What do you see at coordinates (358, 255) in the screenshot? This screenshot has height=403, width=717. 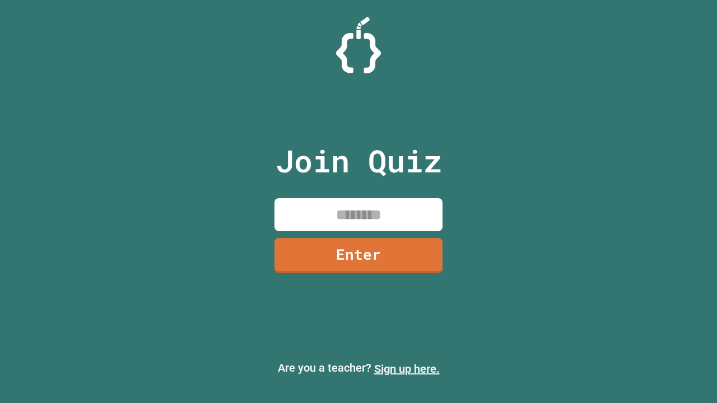 I see `a: Enter` at bounding box center [358, 255].